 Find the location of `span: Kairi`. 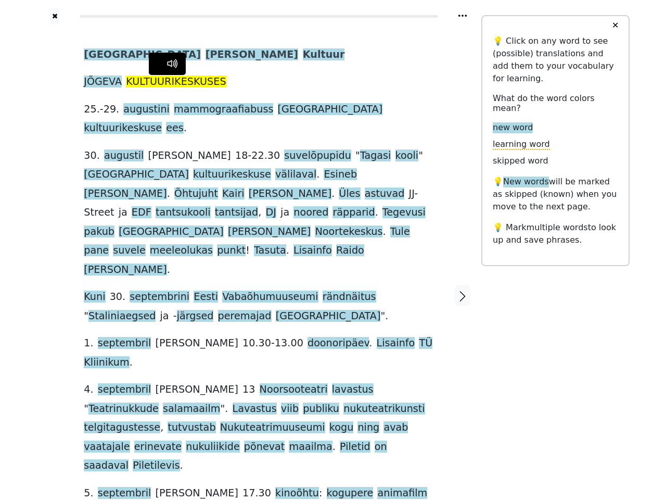

span: Kairi is located at coordinates (233, 194).